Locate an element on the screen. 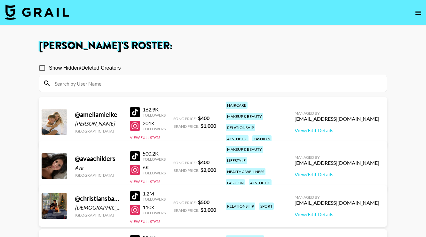  button: open drawer is located at coordinates (418, 13).